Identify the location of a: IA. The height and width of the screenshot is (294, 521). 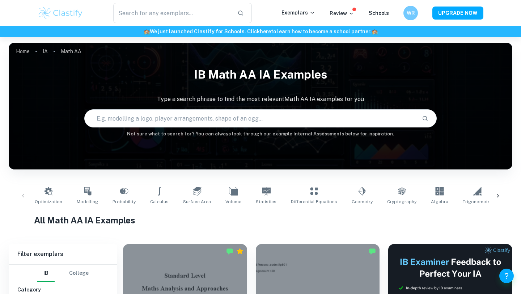
(45, 51).